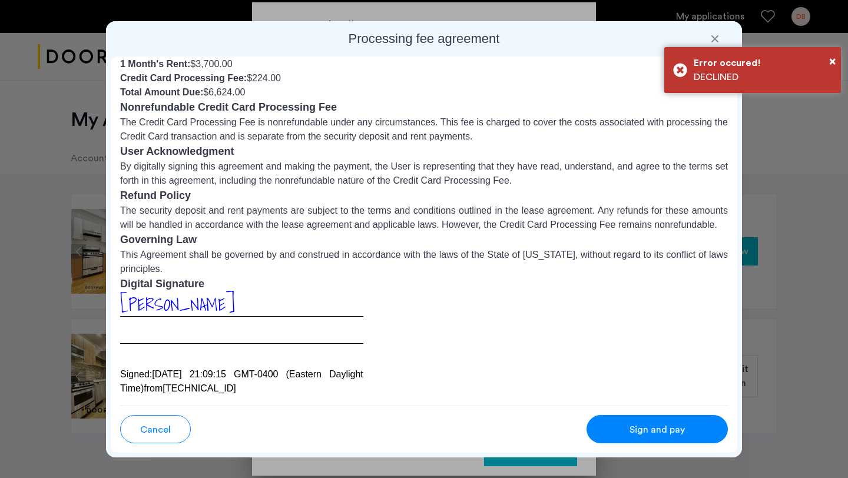  What do you see at coordinates (424, 92) in the screenshot?
I see `li: $6,624.00` at bounding box center [424, 92].